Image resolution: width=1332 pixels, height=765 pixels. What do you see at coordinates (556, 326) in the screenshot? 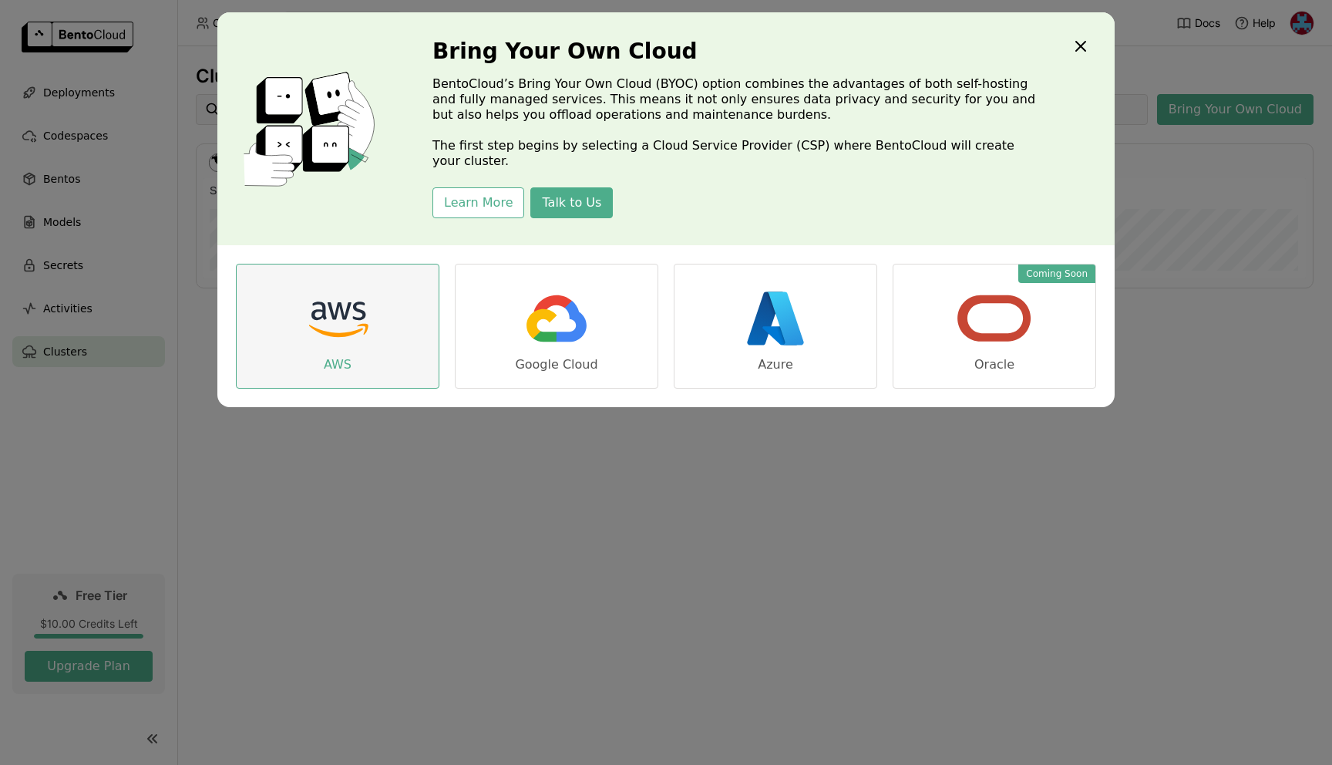
I see `a: Google Cloud` at bounding box center [556, 326].